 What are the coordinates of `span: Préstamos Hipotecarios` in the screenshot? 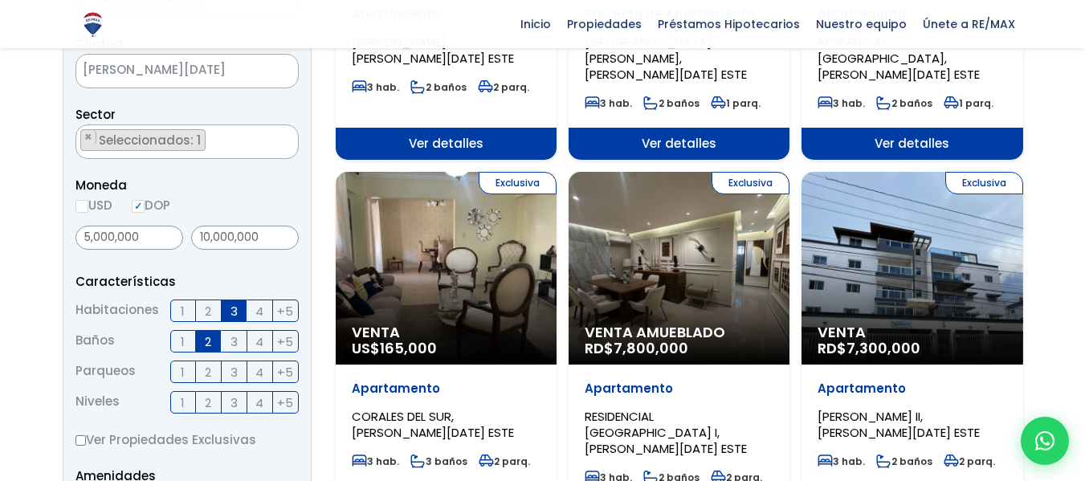 It's located at (728, 24).